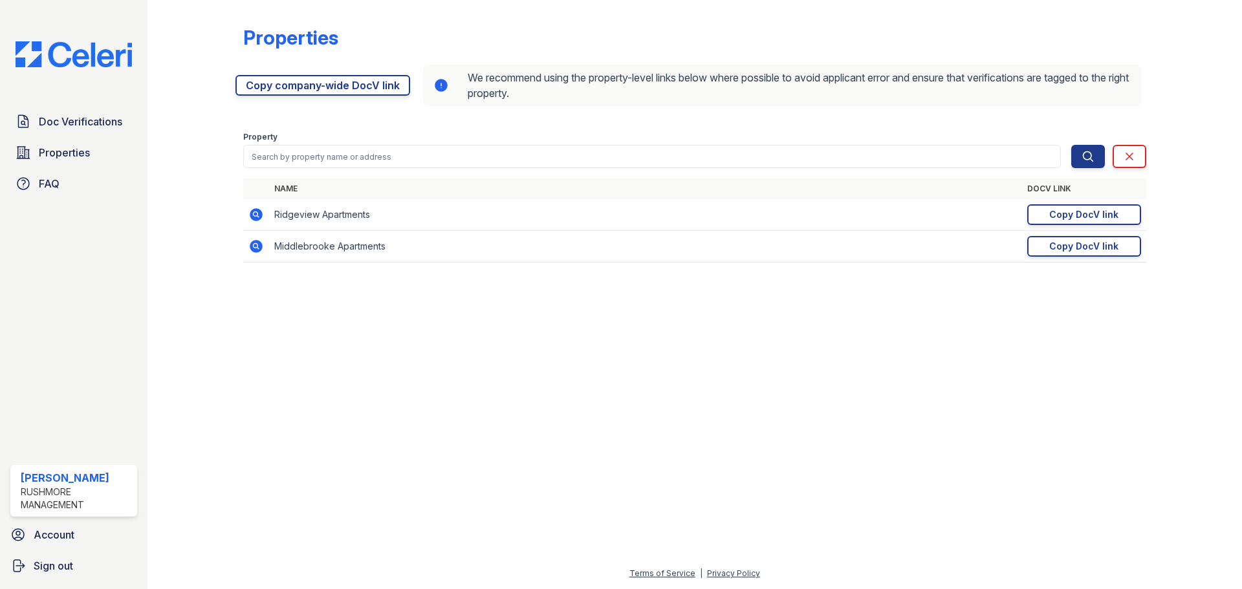 The image size is (1242, 589). What do you see at coordinates (74, 153) in the screenshot?
I see `a: Properties` at bounding box center [74, 153].